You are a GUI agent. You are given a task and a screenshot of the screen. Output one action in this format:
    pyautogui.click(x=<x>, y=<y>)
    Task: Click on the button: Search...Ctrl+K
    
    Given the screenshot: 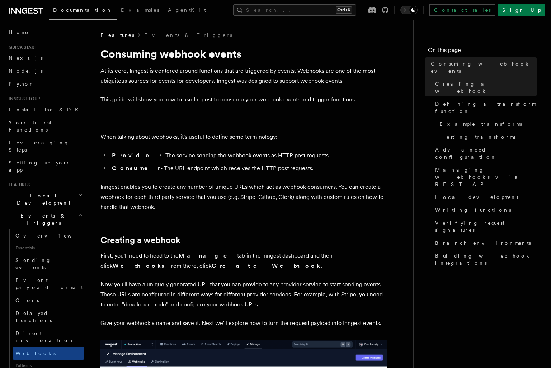 What is the action you would take?
    pyautogui.click(x=295, y=10)
    